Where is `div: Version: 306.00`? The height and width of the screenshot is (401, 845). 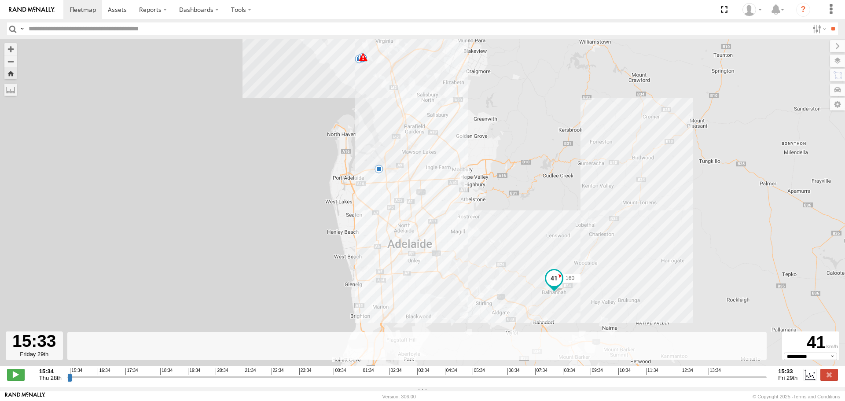
div: Version: 306.00 is located at coordinates (399, 397).